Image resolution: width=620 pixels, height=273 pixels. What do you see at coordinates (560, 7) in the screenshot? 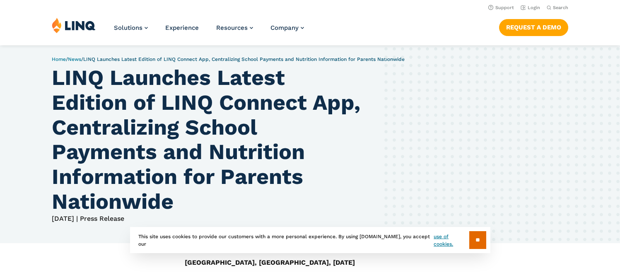
I see `span: Search` at bounding box center [560, 7].